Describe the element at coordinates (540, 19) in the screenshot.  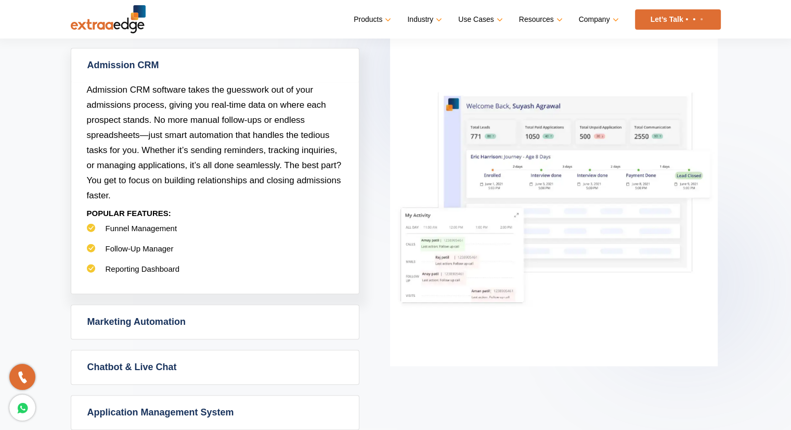
I see `a: Resources` at that location.